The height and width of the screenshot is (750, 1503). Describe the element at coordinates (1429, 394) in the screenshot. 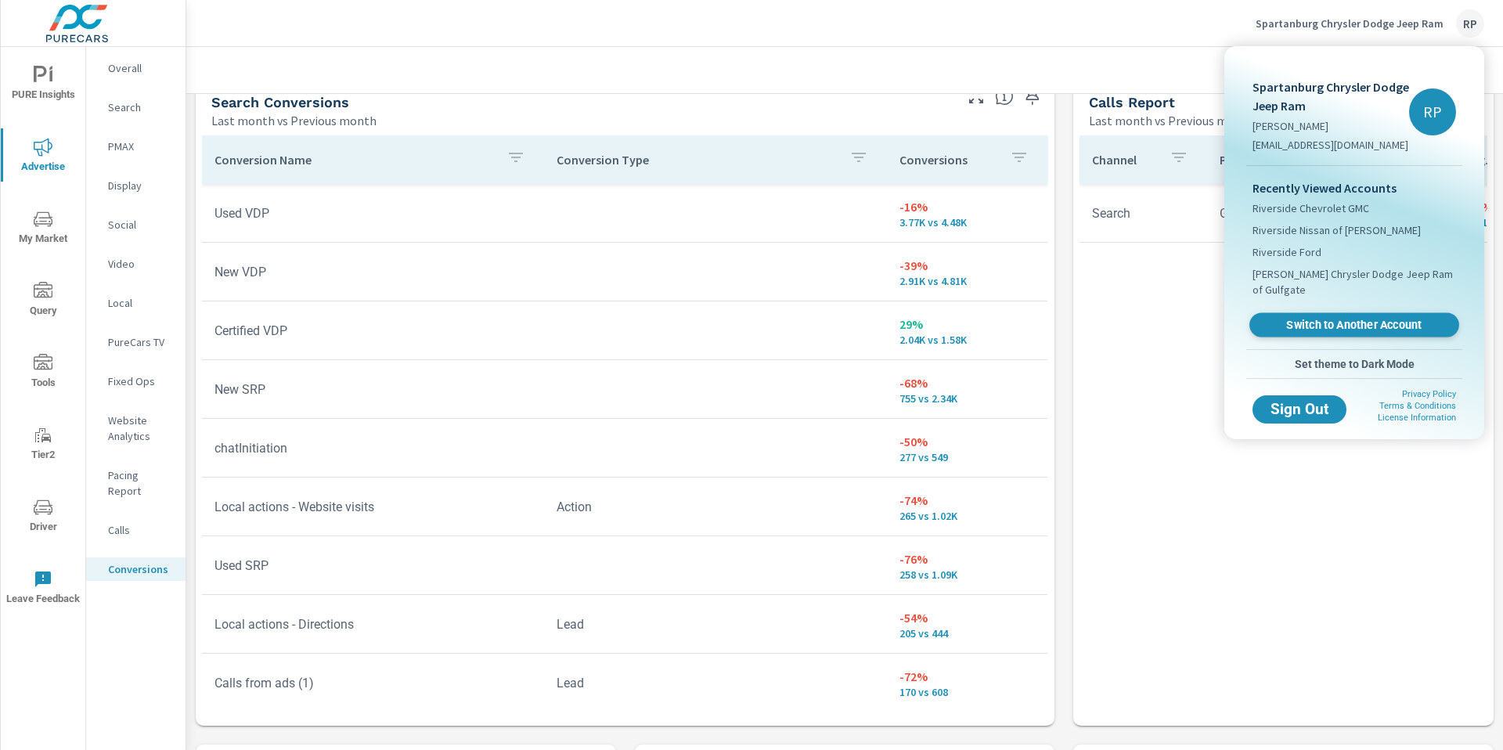

I see `a: Privacy Policy` at that location.